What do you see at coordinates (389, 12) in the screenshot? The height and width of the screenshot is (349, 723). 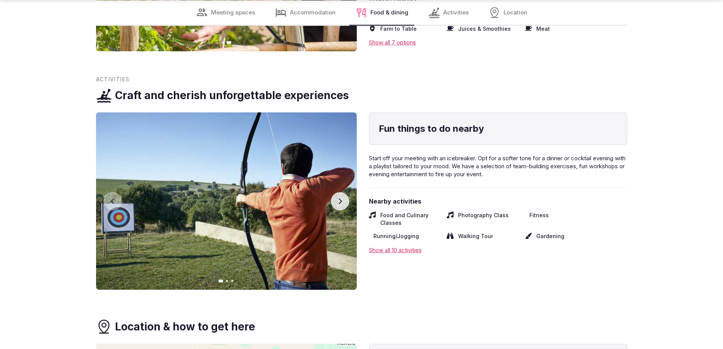 I see `span: Food & dining` at bounding box center [389, 12].